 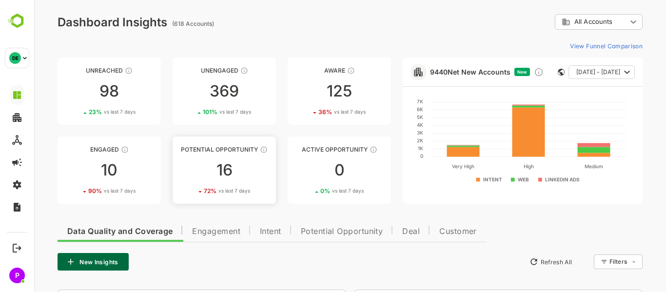 I want to click on button: View Funnel Comparison, so click(x=570, y=46).